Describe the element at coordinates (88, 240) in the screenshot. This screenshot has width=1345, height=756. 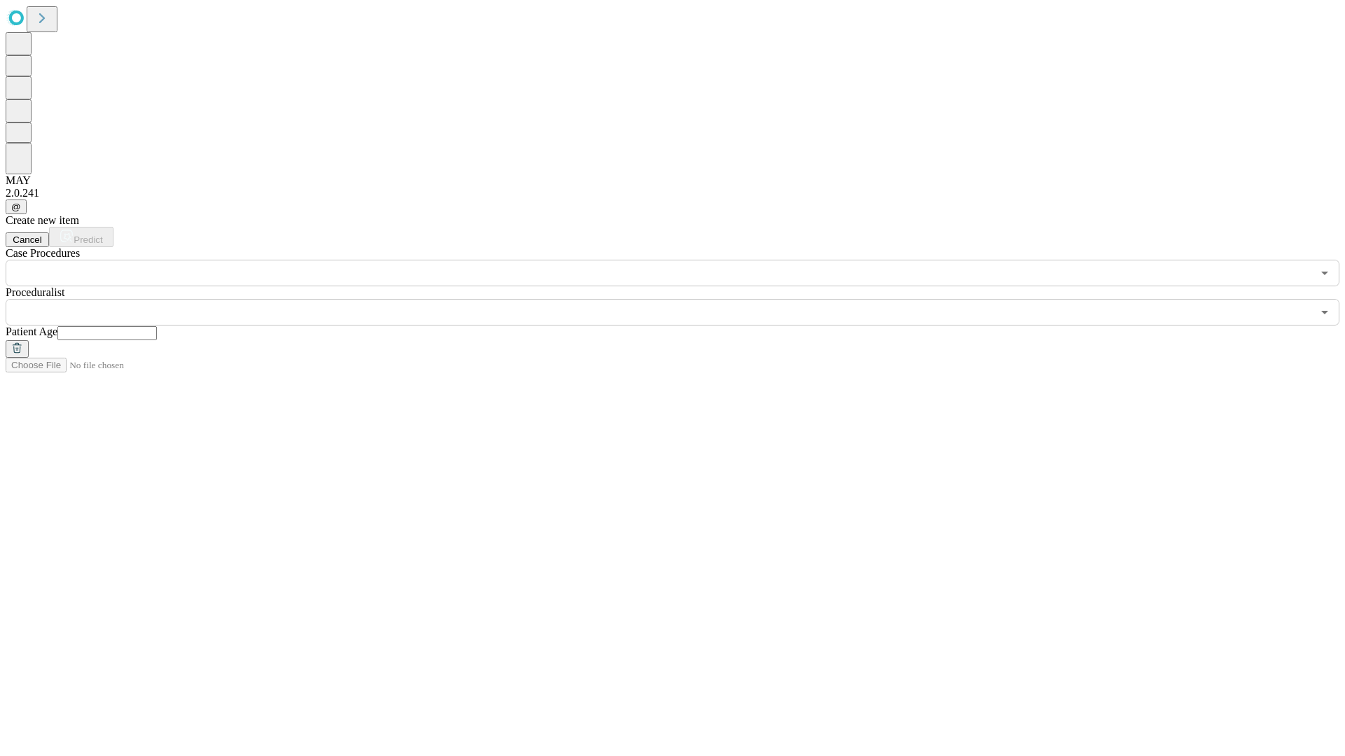
I see `span: Predict` at that location.